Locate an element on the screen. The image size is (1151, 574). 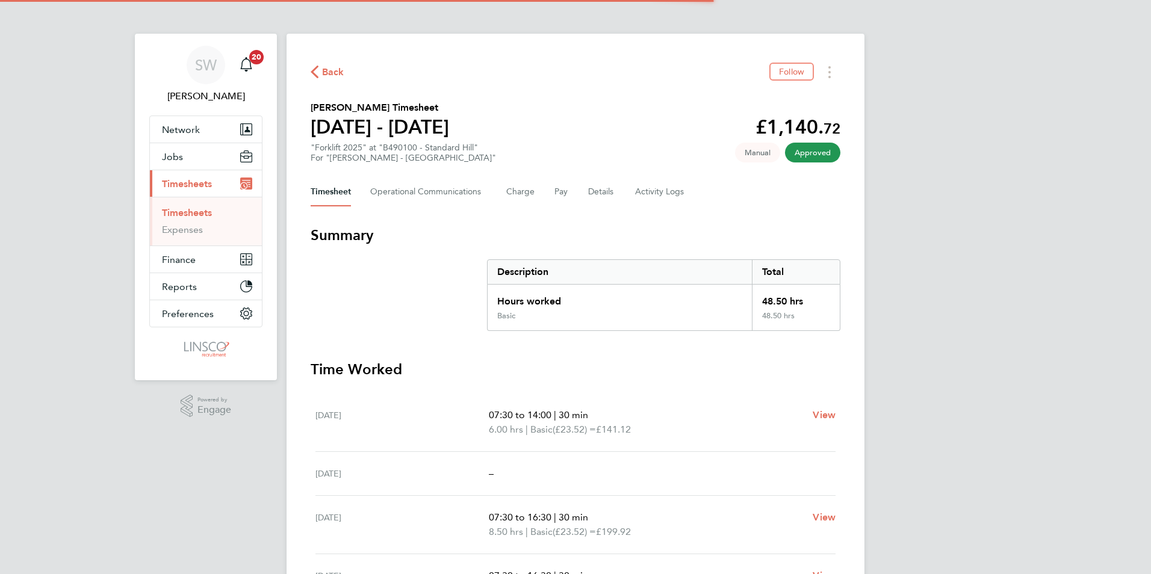
span: Network is located at coordinates (181, 129).